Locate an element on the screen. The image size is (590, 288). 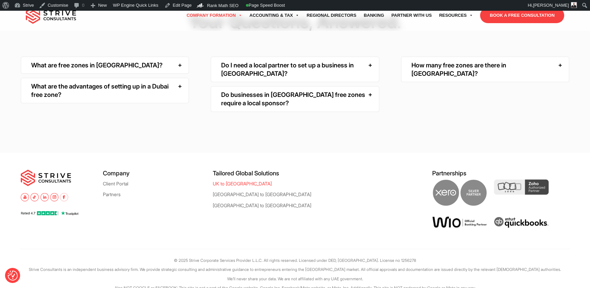
img: Wio Offical Banking Partner is located at coordinates (460, 222).